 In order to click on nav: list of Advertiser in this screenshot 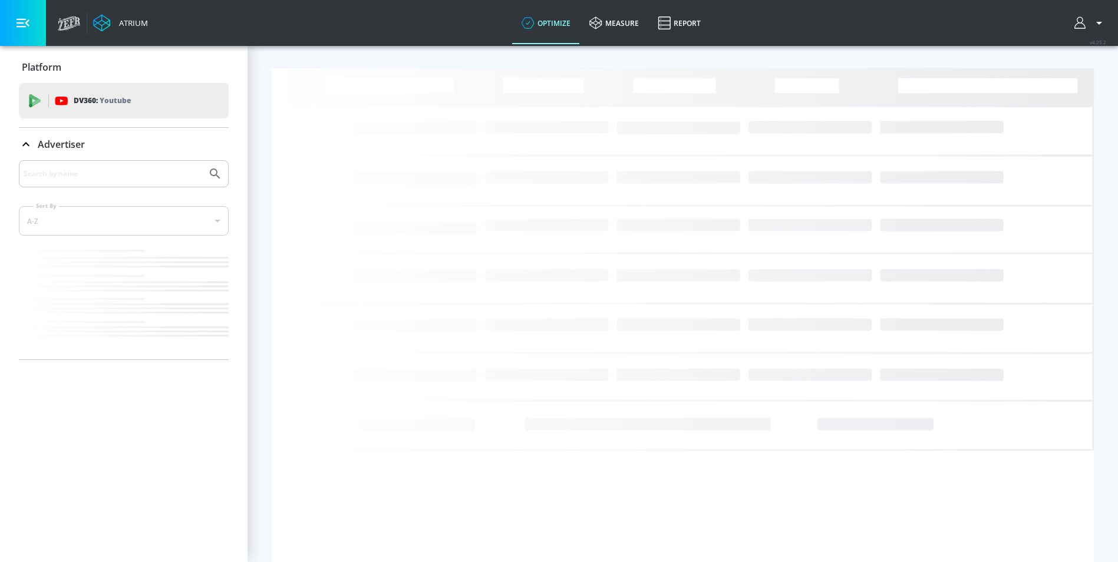, I will do `click(124, 302)`.